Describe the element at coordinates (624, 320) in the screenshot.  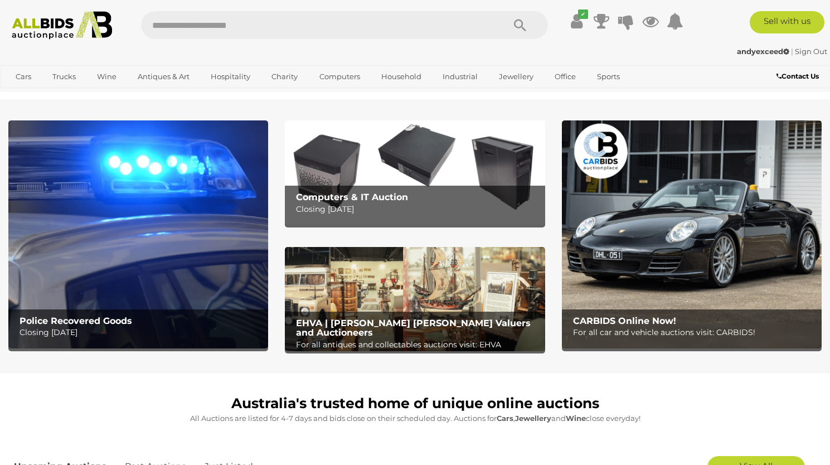
I see `b: CARBIDS Online Now!` at that location.